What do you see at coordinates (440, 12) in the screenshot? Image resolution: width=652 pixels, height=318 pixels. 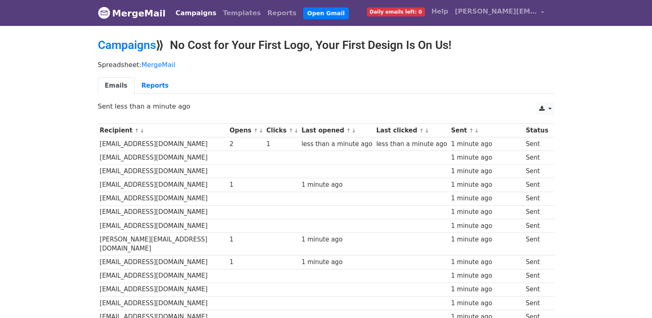 I see `a: Help` at bounding box center [440, 12].